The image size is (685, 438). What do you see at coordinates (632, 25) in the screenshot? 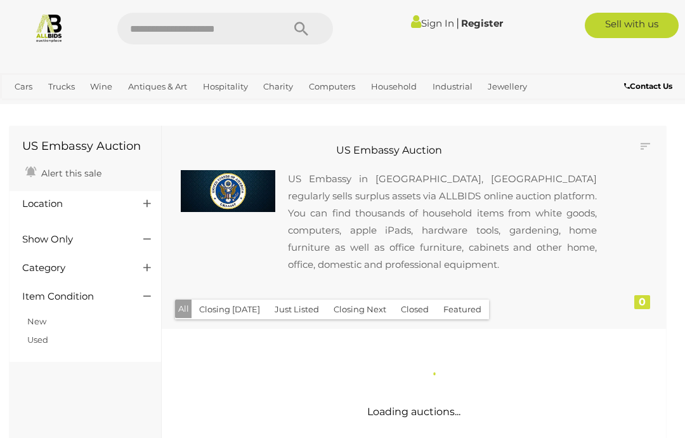
I see `a: Sell with us` at bounding box center [632, 25].